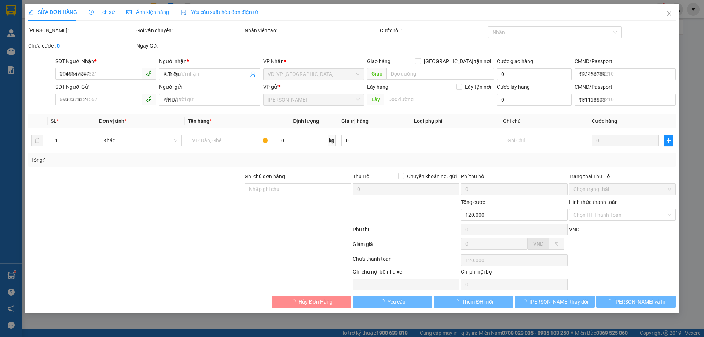  I want to click on span: edit, so click(31, 12).